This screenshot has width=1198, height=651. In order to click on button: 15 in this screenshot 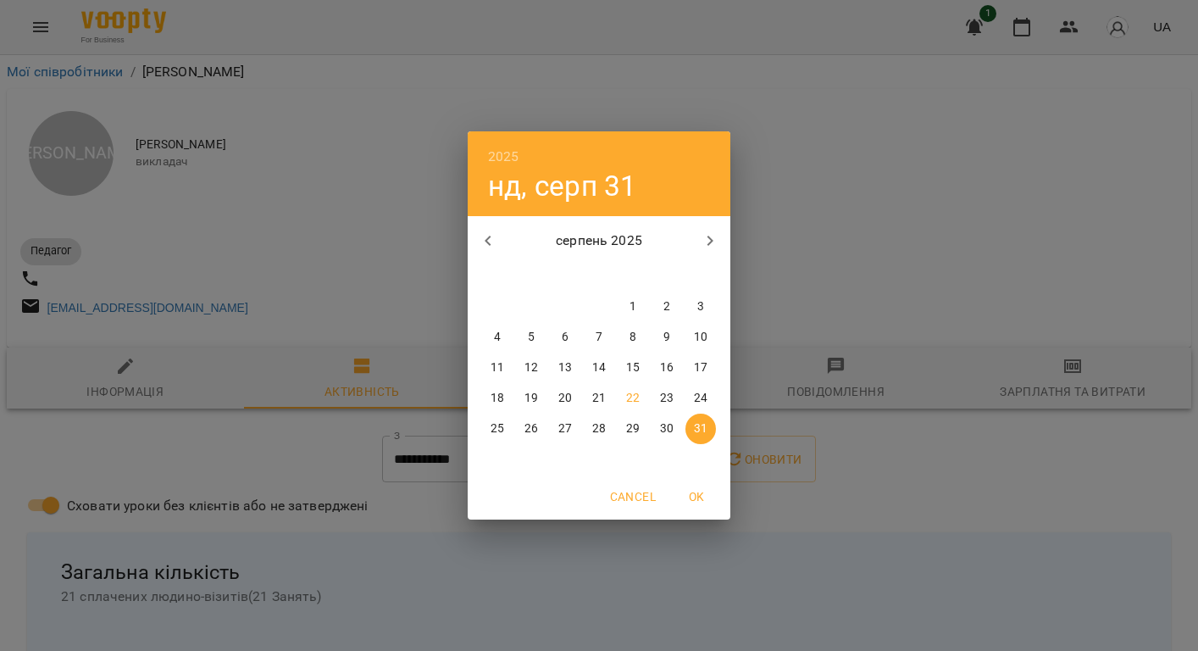, I will do `click(633, 368)`.